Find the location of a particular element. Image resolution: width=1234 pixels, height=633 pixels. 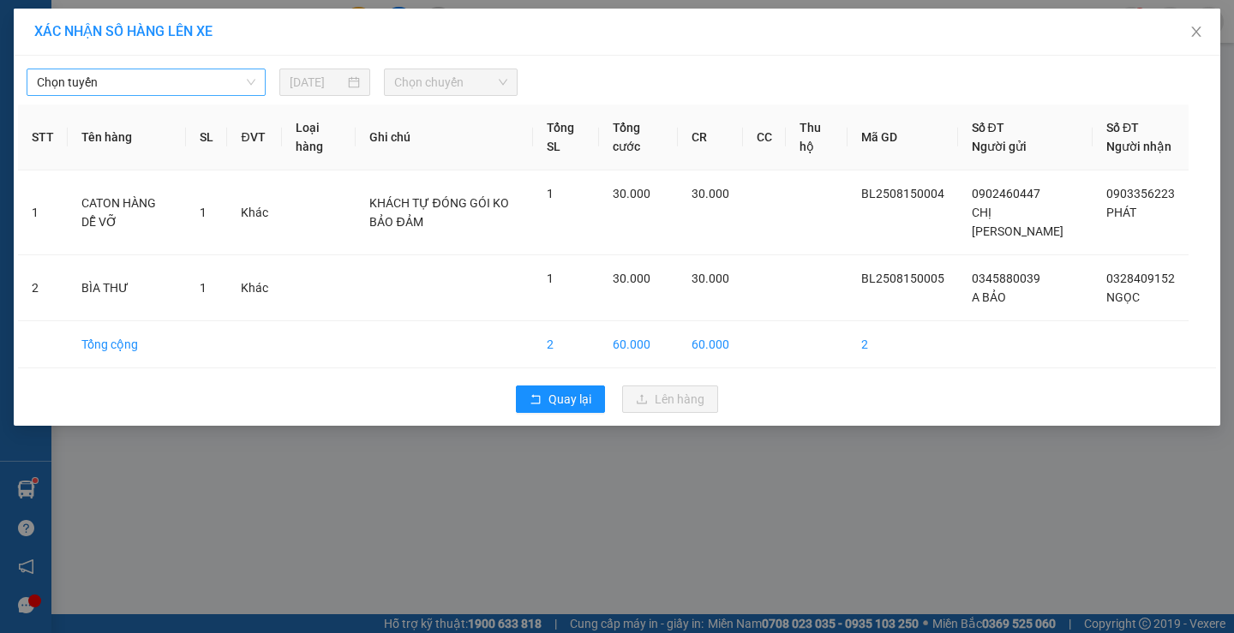

th: Loại hàng is located at coordinates (319, 137).